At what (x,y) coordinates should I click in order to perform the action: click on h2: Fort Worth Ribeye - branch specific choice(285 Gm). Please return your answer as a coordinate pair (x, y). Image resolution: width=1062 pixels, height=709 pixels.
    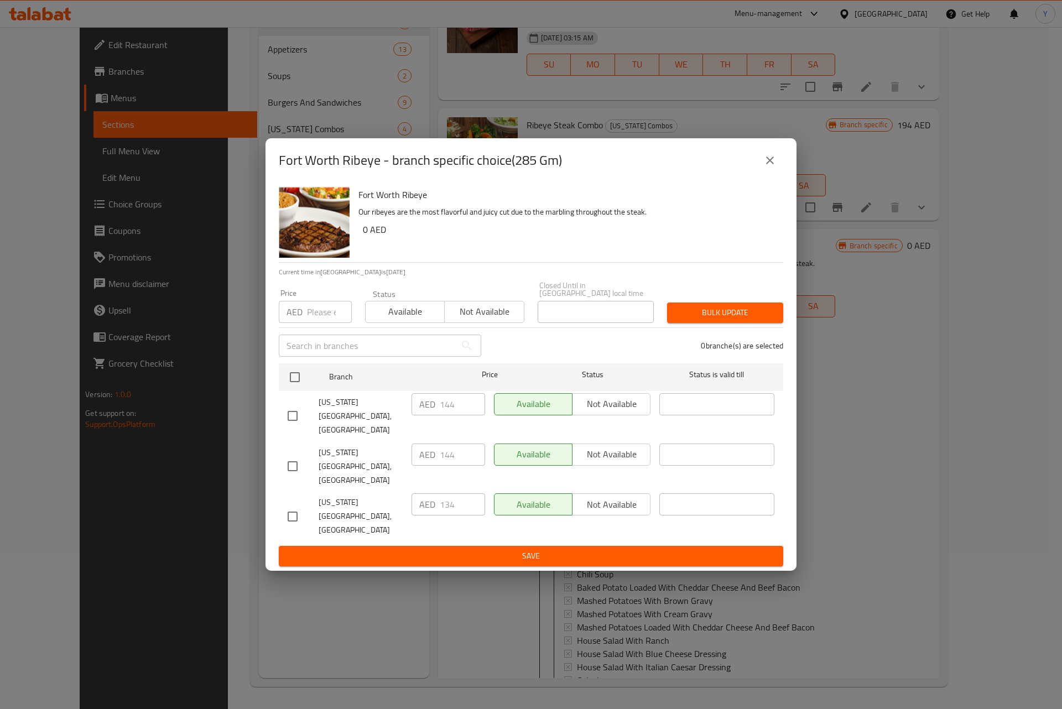
    Looking at the image, I should click on (421, 160).